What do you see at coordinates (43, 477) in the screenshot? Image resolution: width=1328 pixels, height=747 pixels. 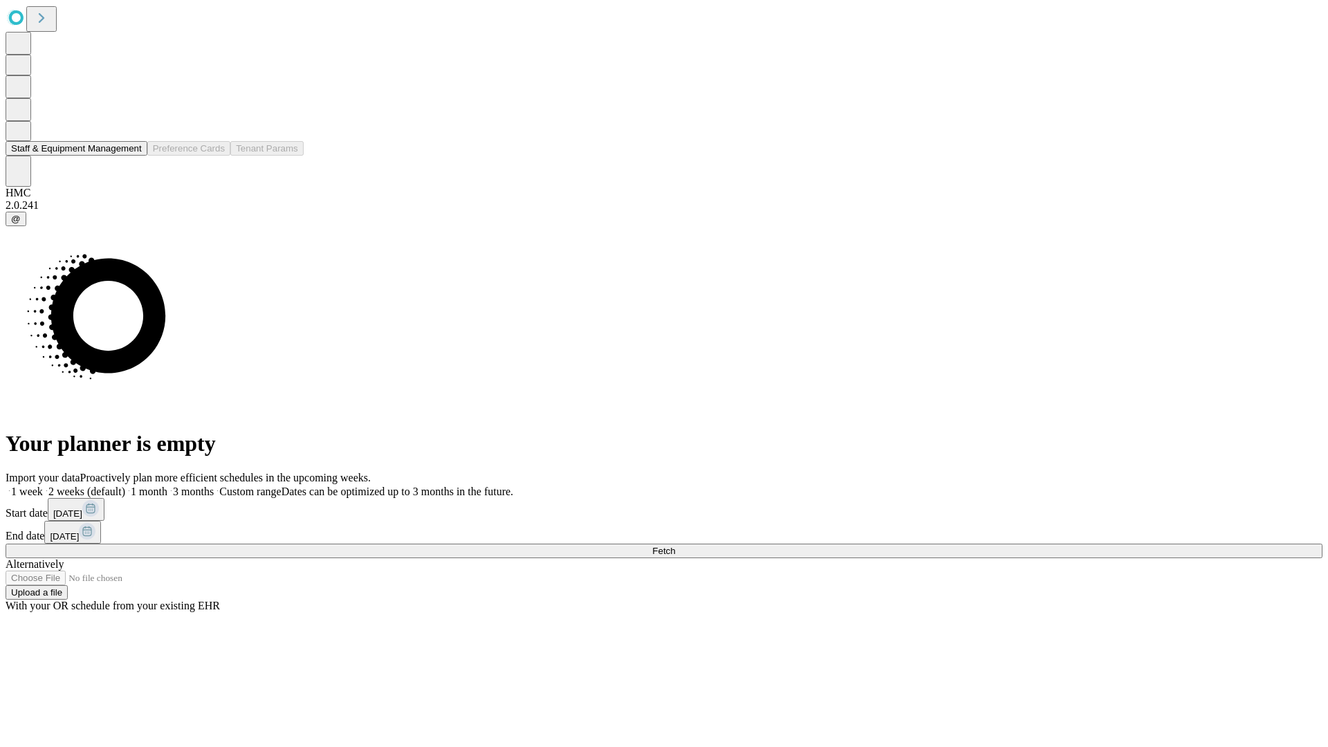 I see `span: Import your data` at bounding box center [43, 477].